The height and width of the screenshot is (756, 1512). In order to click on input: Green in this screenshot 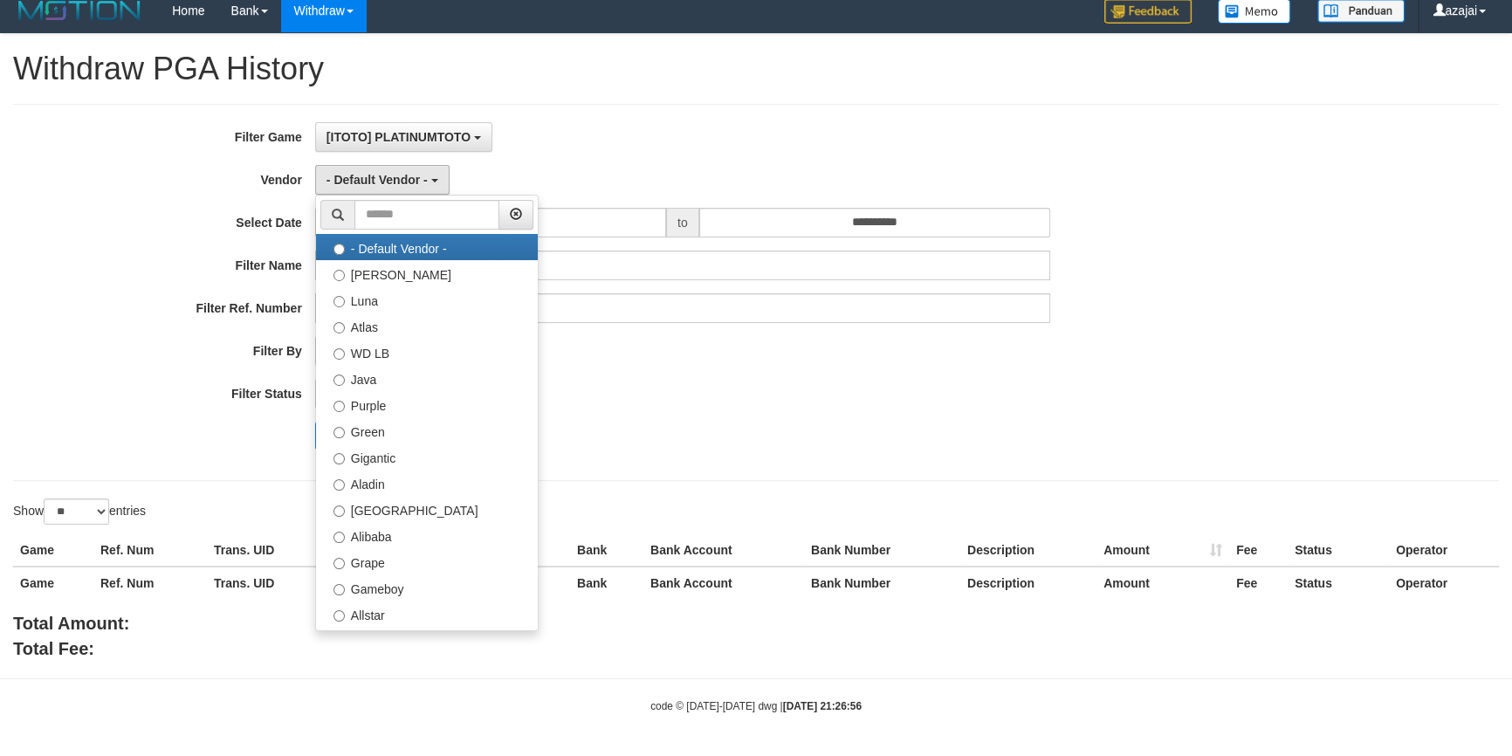, I will do `click(339, 432)`.